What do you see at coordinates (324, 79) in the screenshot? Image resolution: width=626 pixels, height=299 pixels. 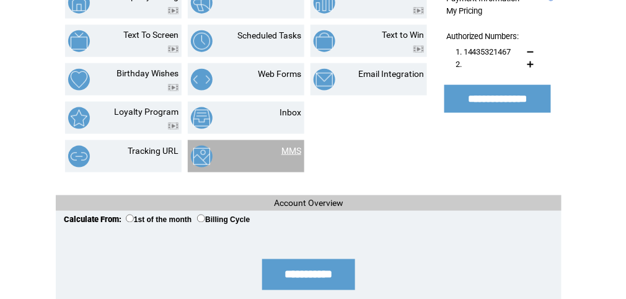 I see `img: email-integration.png` at bounding box center [324, 79].